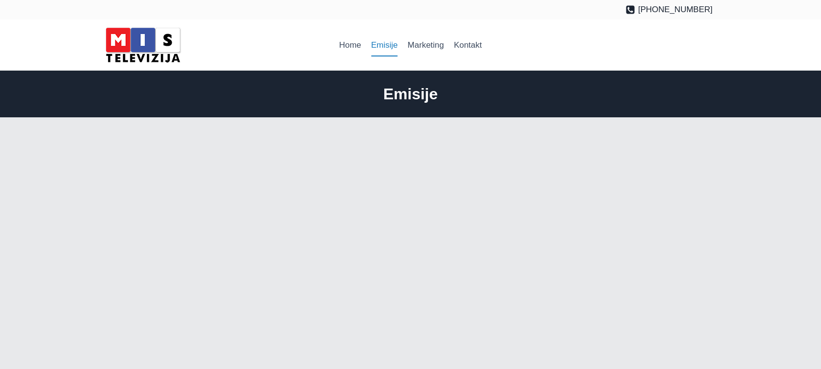  I want to click on a: Kontakt, so click(468, 45).